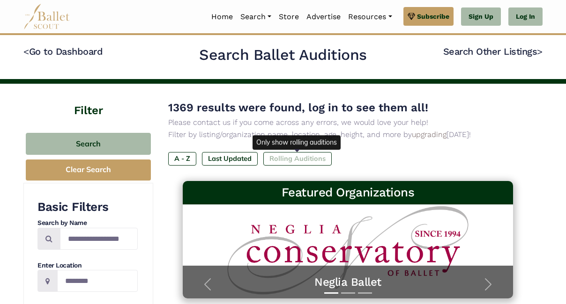 This screenshot has height=304, width=566. What do you see at coordinates (99, 239) in the screenshot?
I see `input: Search by names...` at bounding box center [99, 239].